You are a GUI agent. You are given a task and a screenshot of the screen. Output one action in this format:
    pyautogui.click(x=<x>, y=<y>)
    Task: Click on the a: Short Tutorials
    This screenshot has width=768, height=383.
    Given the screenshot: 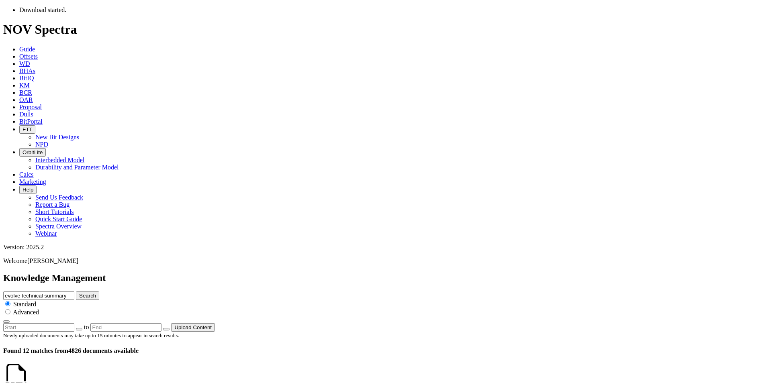 What is the action you would take?
    pyautogui.click(x=55, y=212)
    